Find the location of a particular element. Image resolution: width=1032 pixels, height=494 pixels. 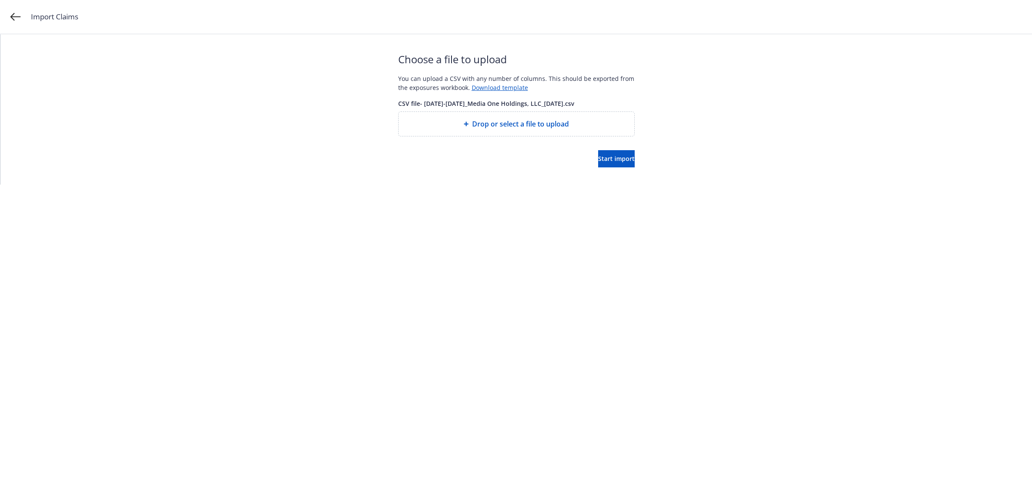

div: Drop or select a file to upload is located at coordinates (517, 124).